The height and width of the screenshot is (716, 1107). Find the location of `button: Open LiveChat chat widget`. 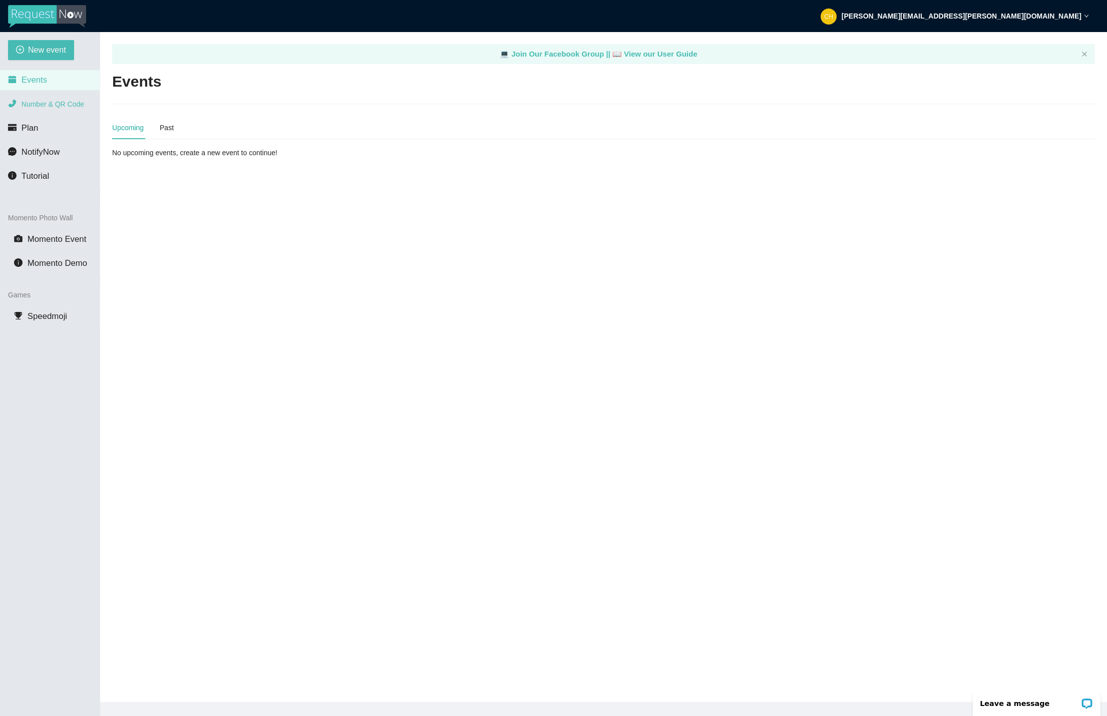

button: Open LiveChat chat widget is located at coordinates (121, 19).